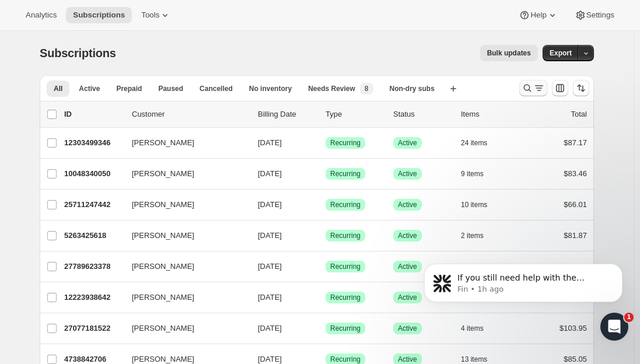  I want to click on span: 24 items, so click(474, 143).